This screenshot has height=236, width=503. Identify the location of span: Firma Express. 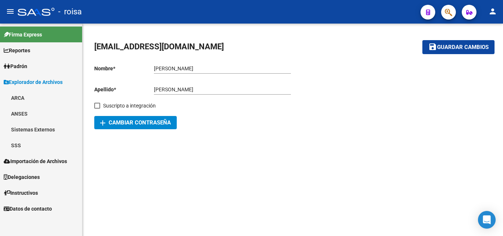
(23, 35).